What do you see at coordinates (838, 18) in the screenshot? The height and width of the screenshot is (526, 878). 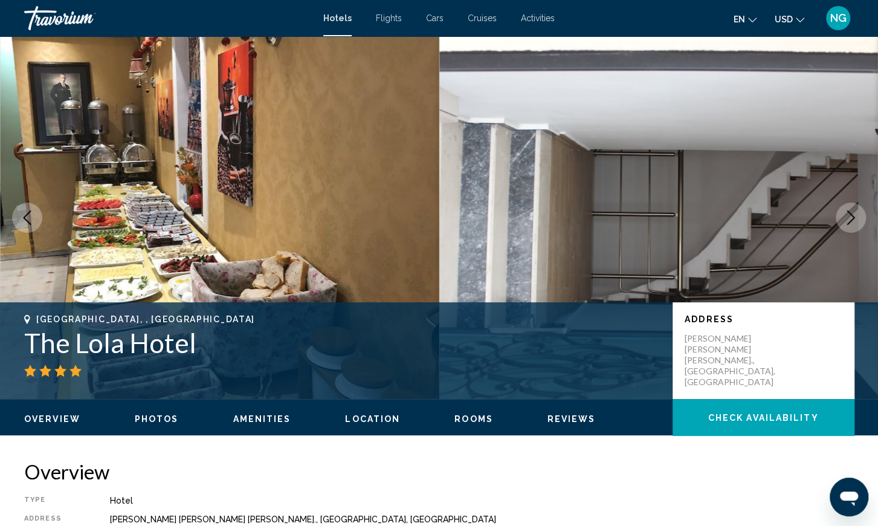 I see `button: User Menu` at bounding box center [838, 18].